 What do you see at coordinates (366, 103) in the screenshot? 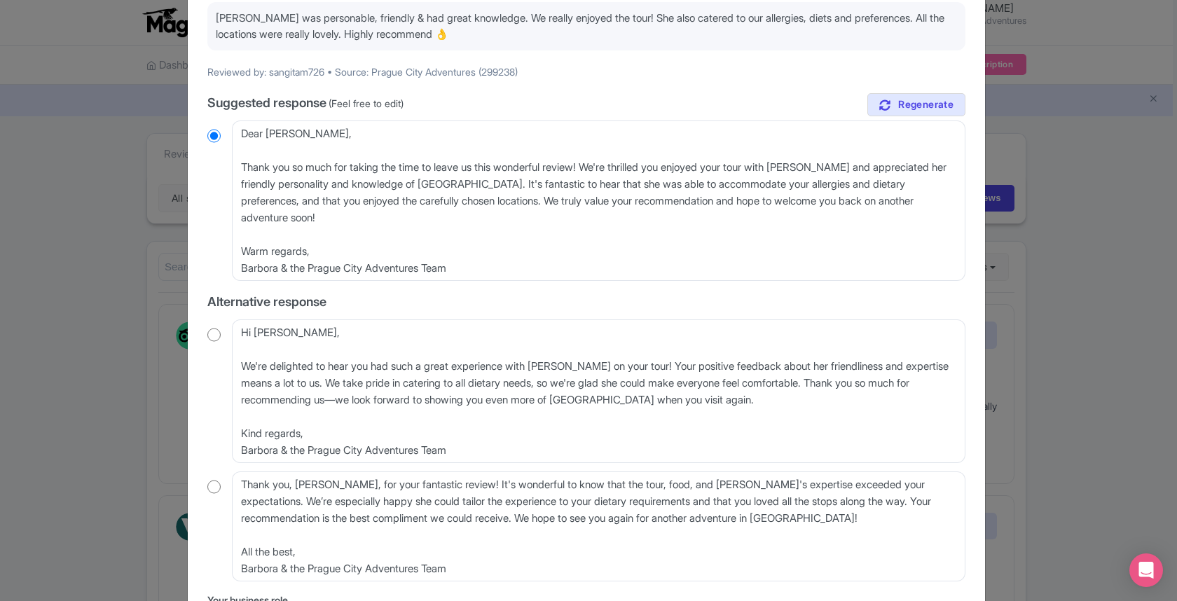
I see `span: (Feel free to edit)` at bounding box center [366, 103].